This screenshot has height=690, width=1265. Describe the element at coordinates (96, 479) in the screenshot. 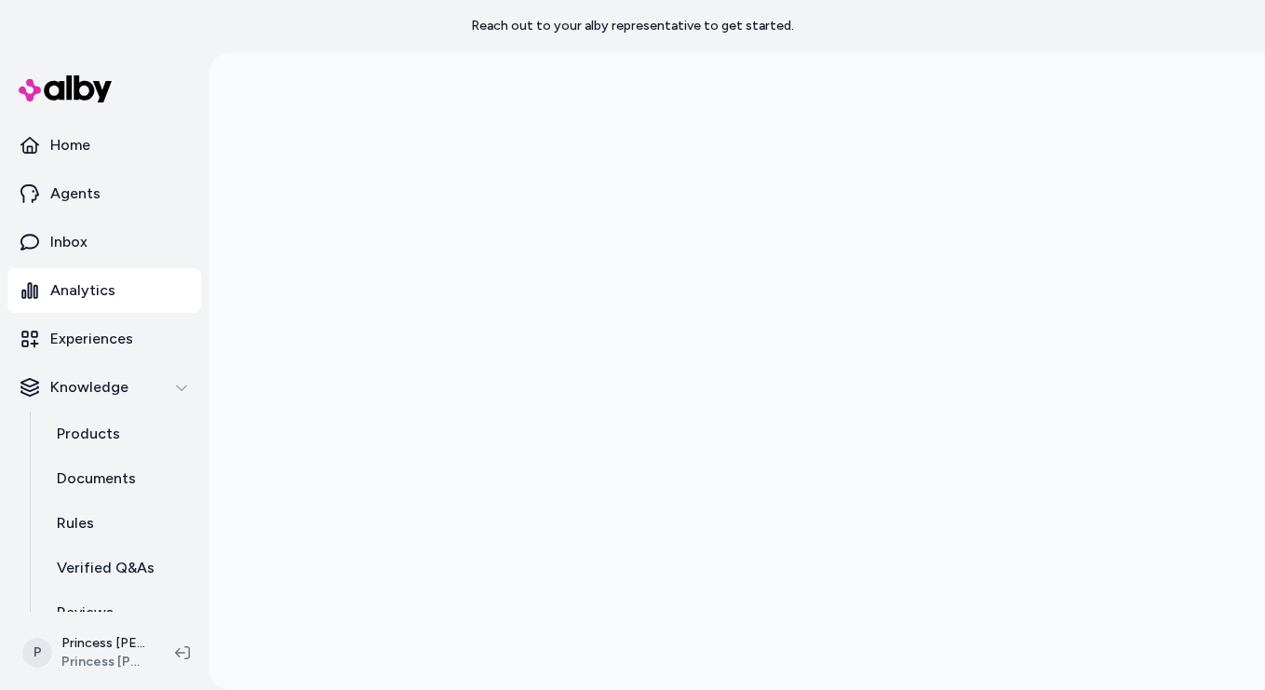

I see `p: Documents` at that location.